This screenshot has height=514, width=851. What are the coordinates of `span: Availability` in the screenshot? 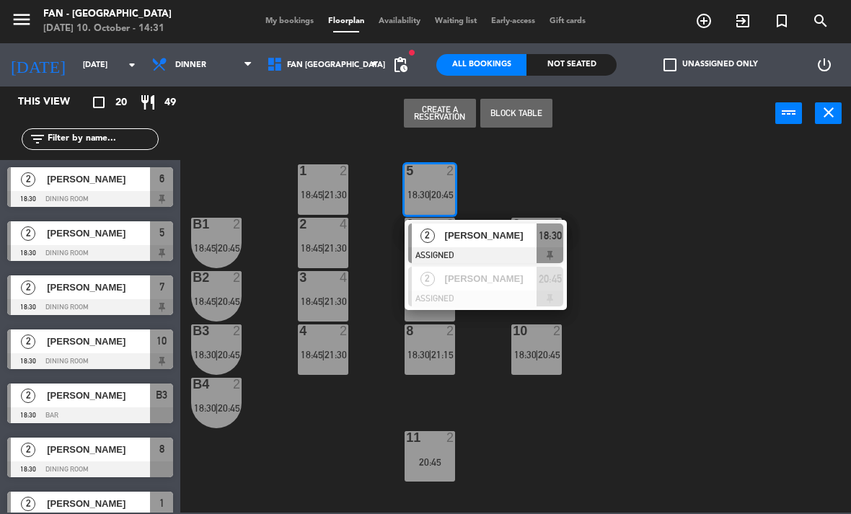 It's located at (399, 21).